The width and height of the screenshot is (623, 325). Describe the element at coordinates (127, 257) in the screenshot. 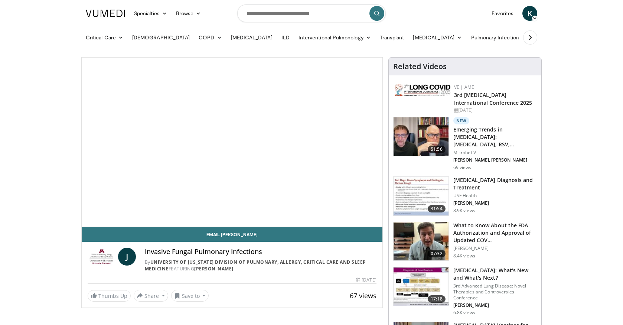

I see `a: J` at that location.